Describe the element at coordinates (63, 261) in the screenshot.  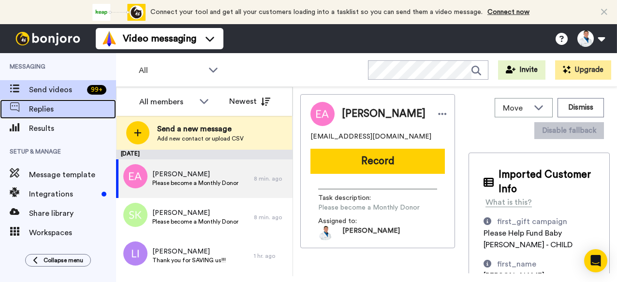
I see `span: Collapse menu` at that location.